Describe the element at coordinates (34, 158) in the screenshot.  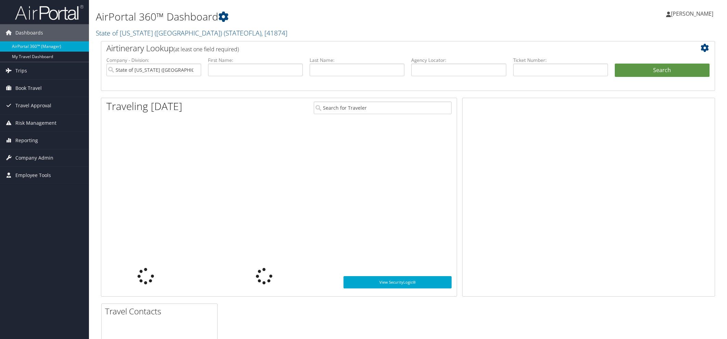
I see `span: Company Admin` at that location.